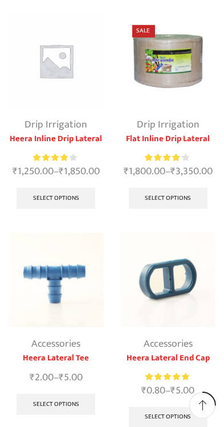 The width and height of the screenshot is (224, 427). Describe the element at coordinates (144, 172) in the screenshot. I see `bdi: 1,800.00` at that location.